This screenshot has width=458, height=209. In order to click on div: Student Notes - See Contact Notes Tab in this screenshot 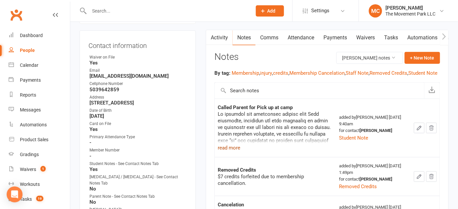, I will do `click(138, 164)`.